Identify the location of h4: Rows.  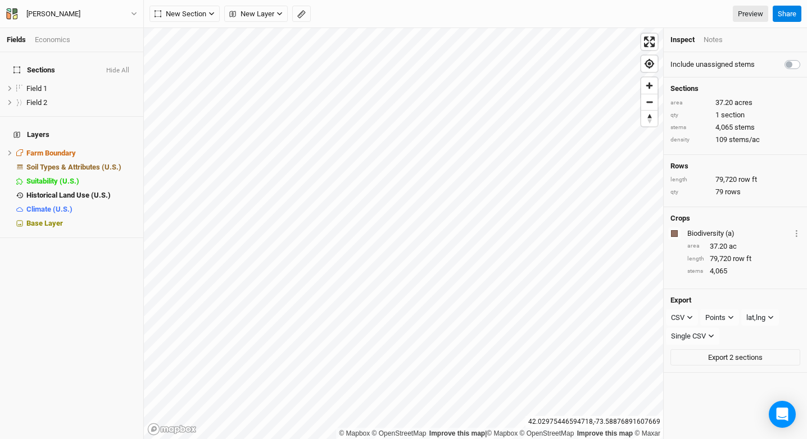
(735, 166).